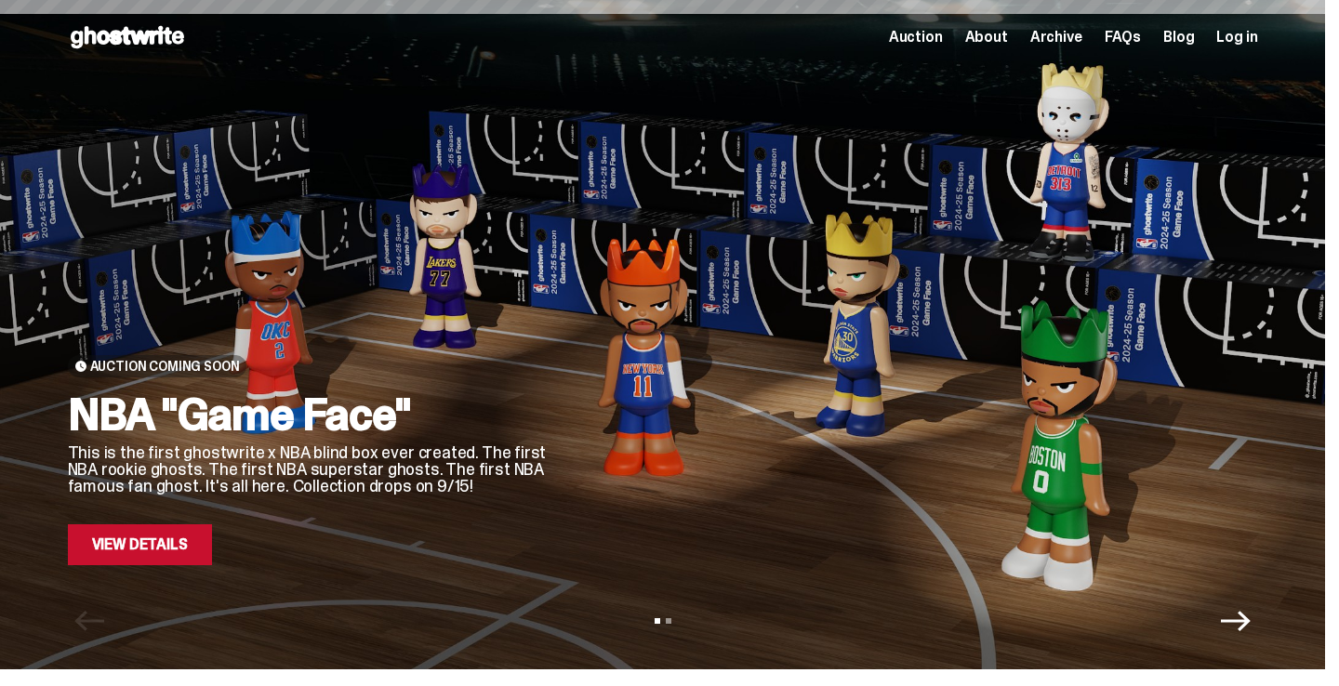 The image size is (1339, 686). I want to click on span: Archive, so click(1056, 37).